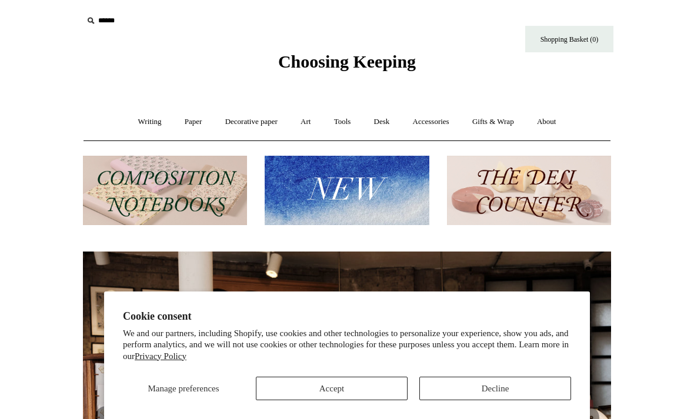 The image size is (694, 419). What do you see at coordinates (529, 191) in the screenshot?
I see `a: The Deli Counter` at bounding box center [529, 191].